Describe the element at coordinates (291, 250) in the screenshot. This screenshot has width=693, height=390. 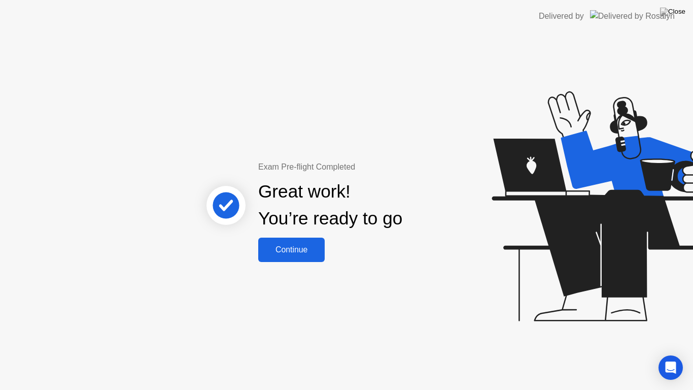
I see `div: Continue` at that location.